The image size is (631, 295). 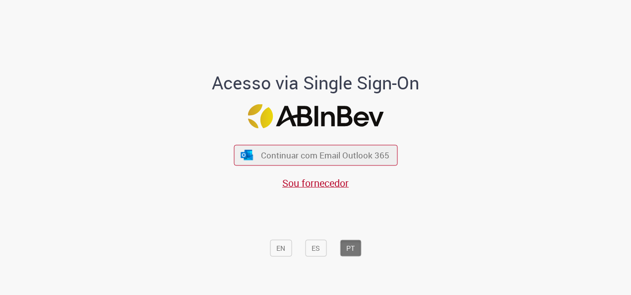 What do you see at coordinates (316, 182) in the screenshot?
I see `span: Sou fornecedor` at bounding box center [316, 182].